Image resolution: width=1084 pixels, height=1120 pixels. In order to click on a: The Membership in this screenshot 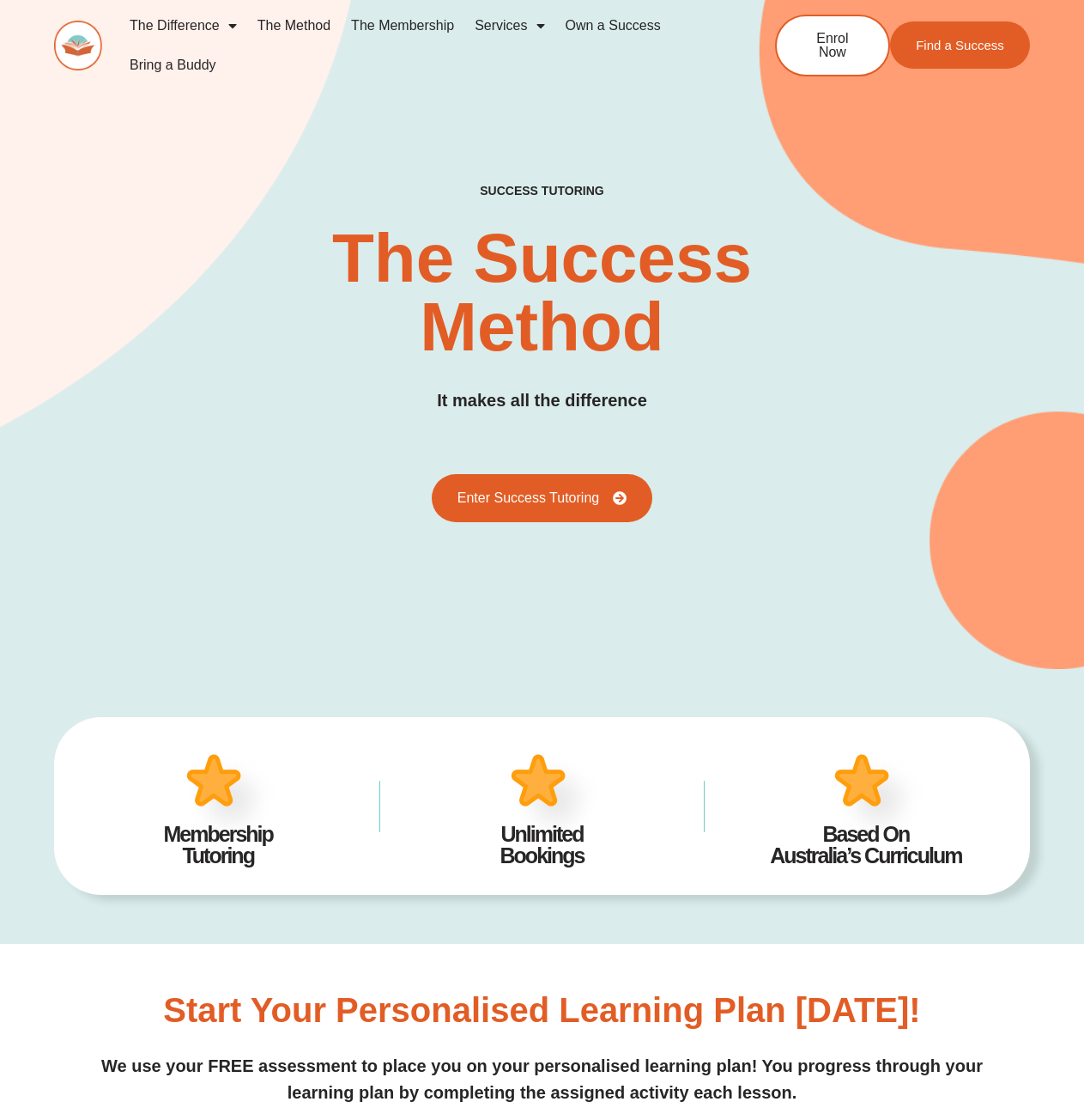, I will do `click(403, 26)`.